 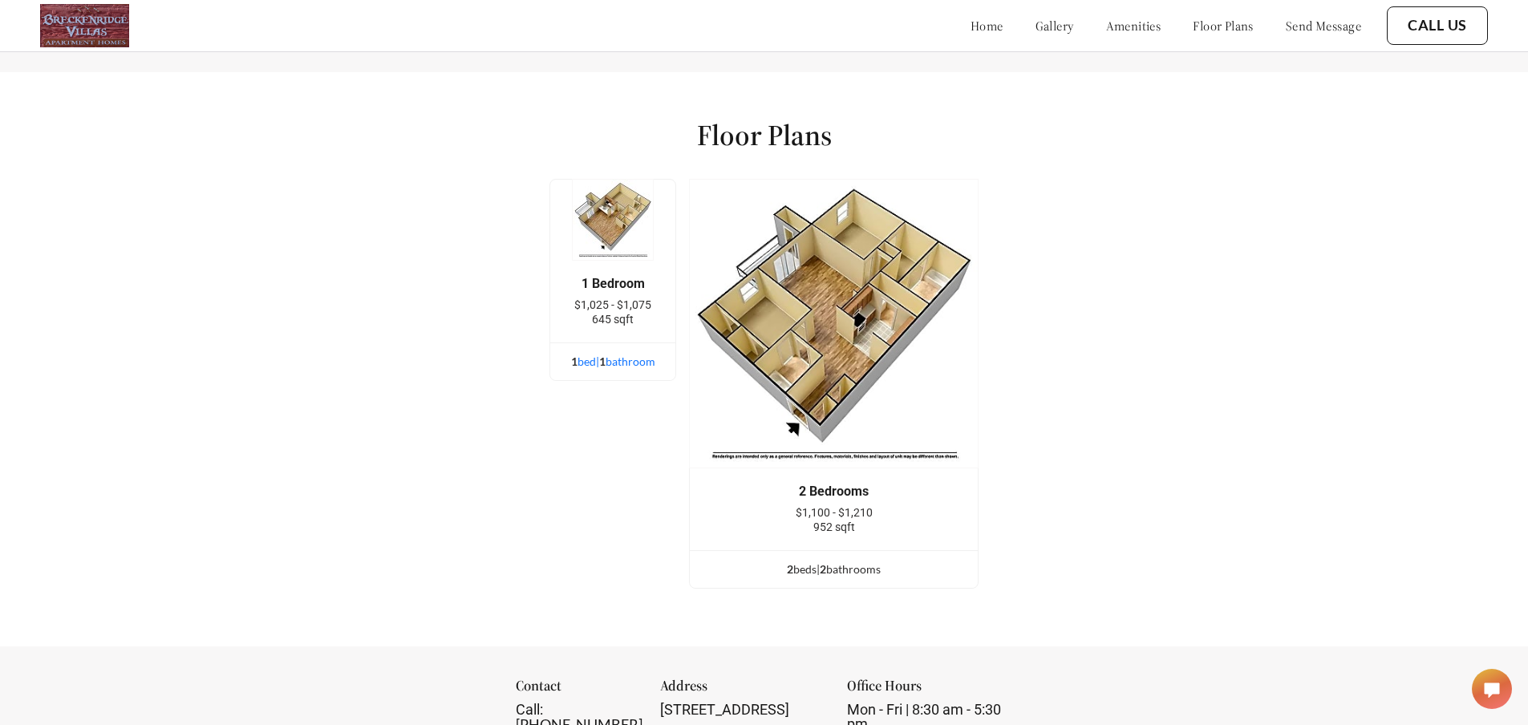 What do you see at coordinates (529, 709) in the screenshot?
I see `span: Call:` at bounding box center [529, 709].